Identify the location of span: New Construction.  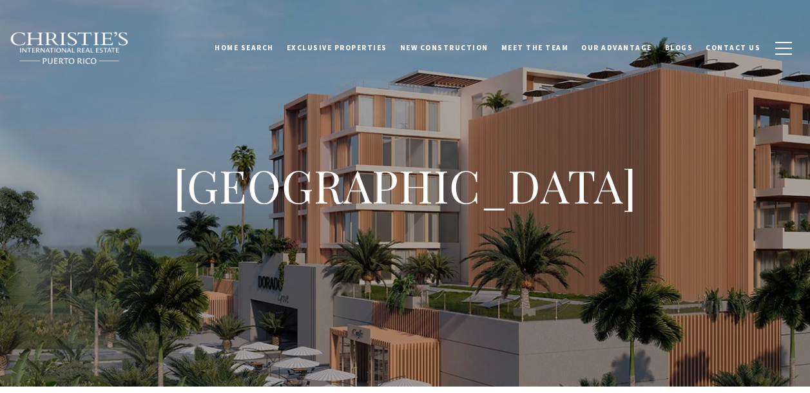
(444, 48).